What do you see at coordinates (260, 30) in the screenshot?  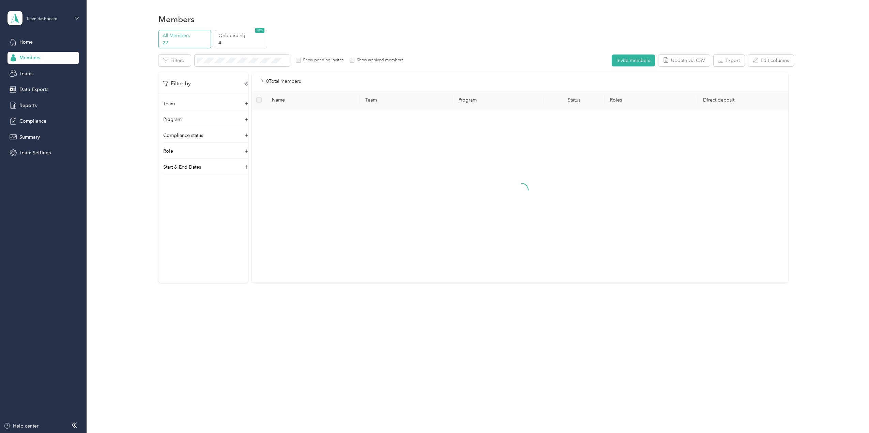 I see `span: NEW` at bounding box center [260, 30].